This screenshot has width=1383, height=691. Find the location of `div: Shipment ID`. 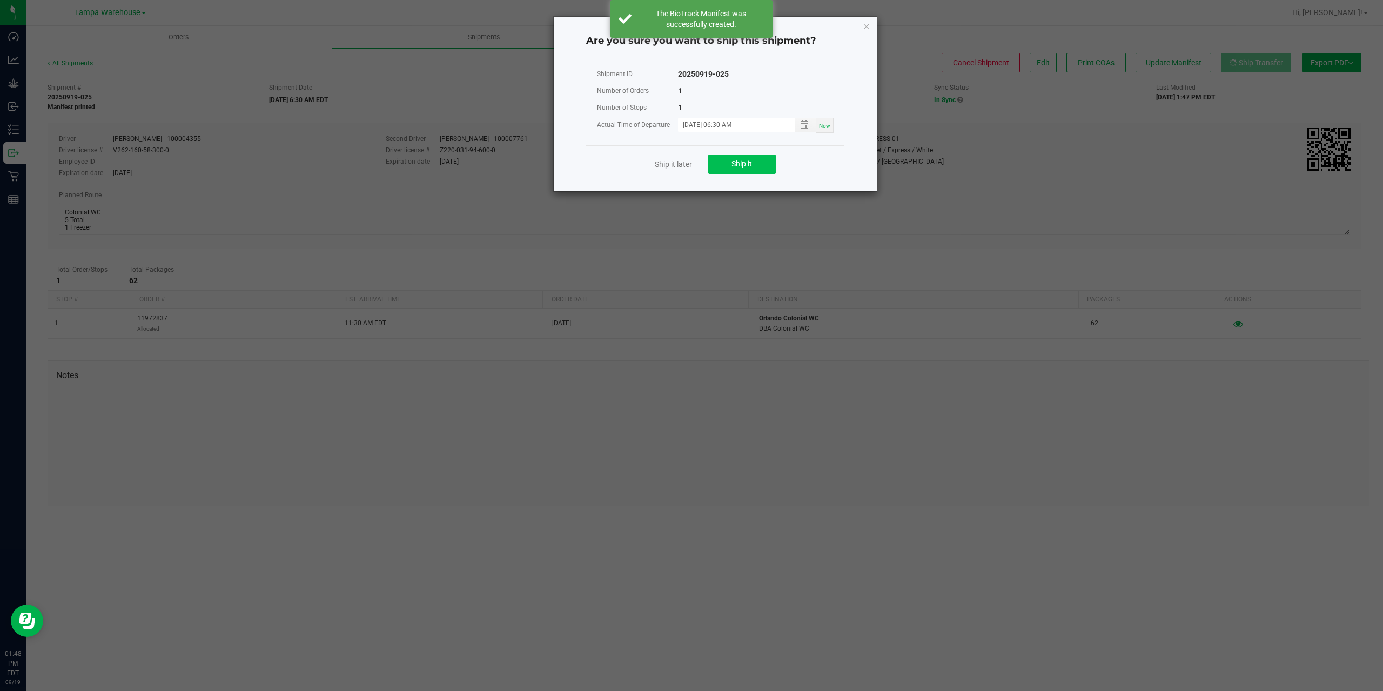

div: Shipment ID is located at coordinates (637, 74).